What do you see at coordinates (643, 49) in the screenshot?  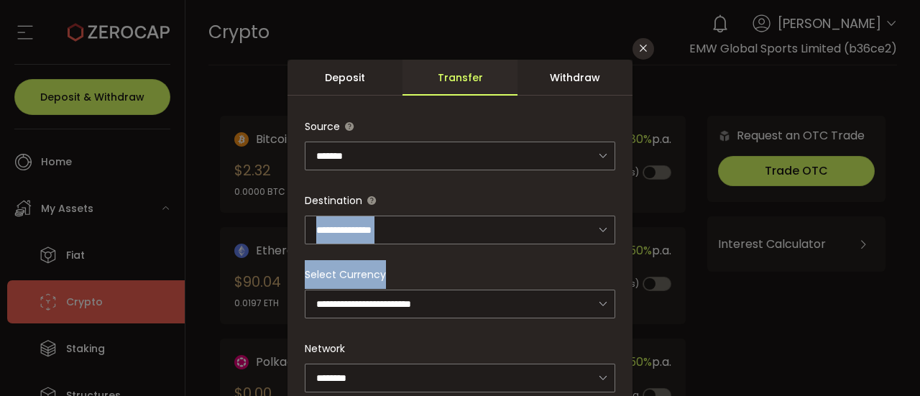 I see `button: Close` at bounding box center [643, 49].